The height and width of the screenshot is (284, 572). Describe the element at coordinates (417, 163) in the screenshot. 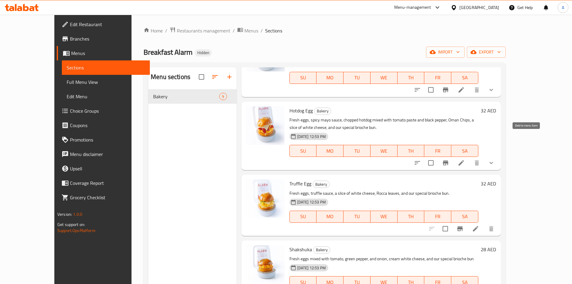

I see `button: sort-choices` at that location.